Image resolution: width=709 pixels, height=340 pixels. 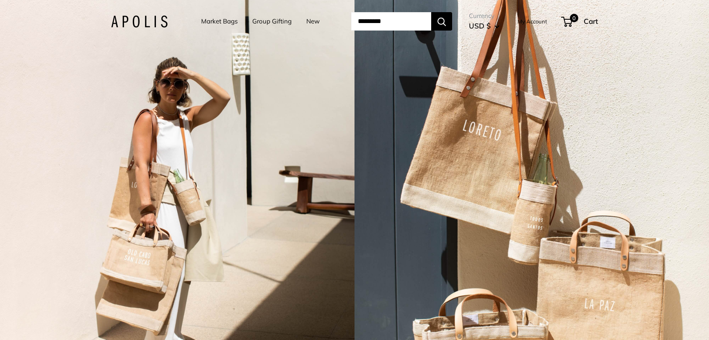 I want to click on button: USD $, so click(x=484, y=26).